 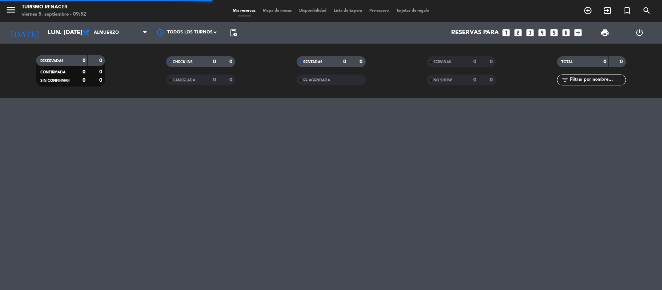 What do you see at coordinates (542, 33) in the screenshot?
I see `i: looks_4` at bounding box center [542, 33].